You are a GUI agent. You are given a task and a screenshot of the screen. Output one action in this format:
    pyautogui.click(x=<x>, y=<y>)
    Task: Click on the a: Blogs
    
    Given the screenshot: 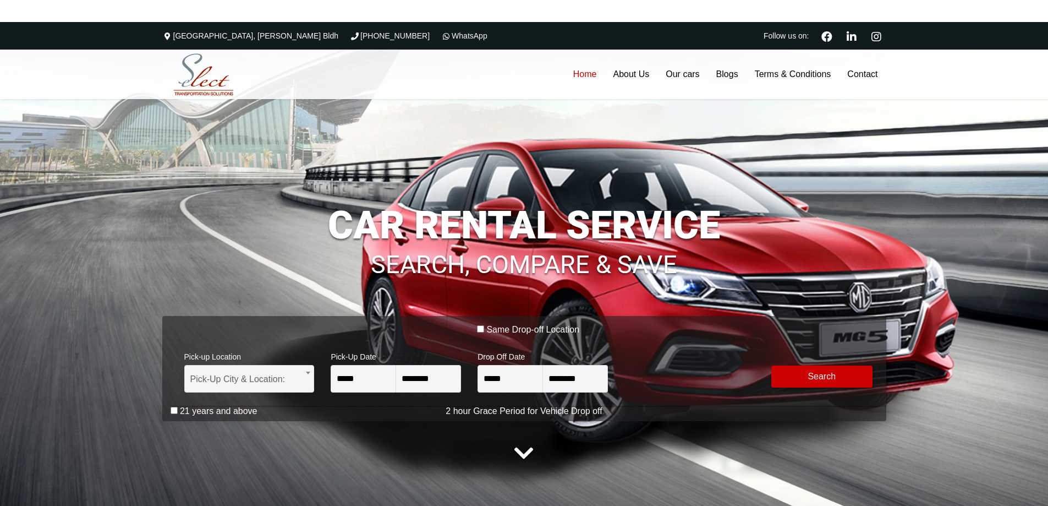 What is the action you would take?
    pyautogui.click(x=727, y=74)
    